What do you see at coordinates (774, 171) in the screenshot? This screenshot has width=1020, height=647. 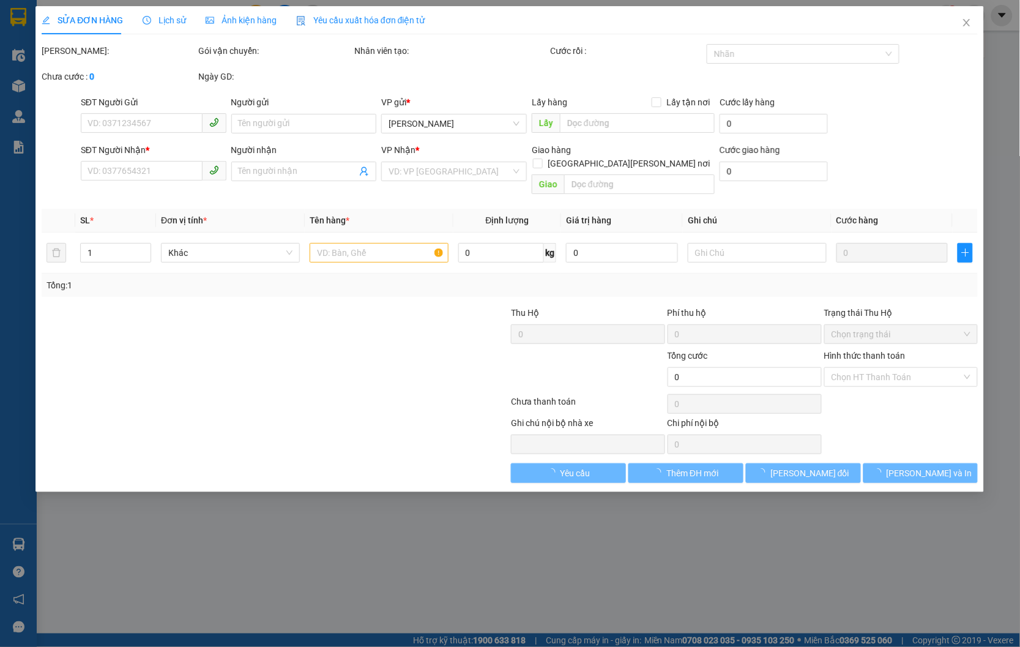 I see `input: Cước giao hàng` at bounding box center [774, 171].